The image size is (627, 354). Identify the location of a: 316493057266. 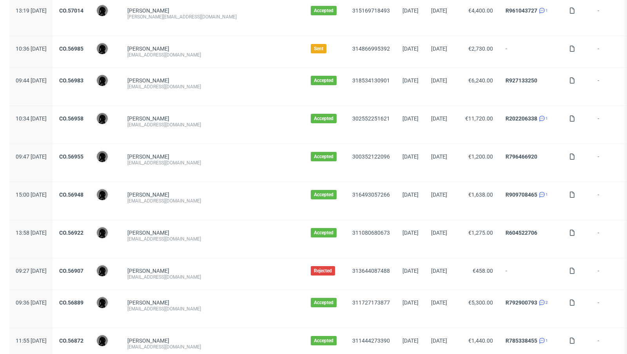
(371, 195).